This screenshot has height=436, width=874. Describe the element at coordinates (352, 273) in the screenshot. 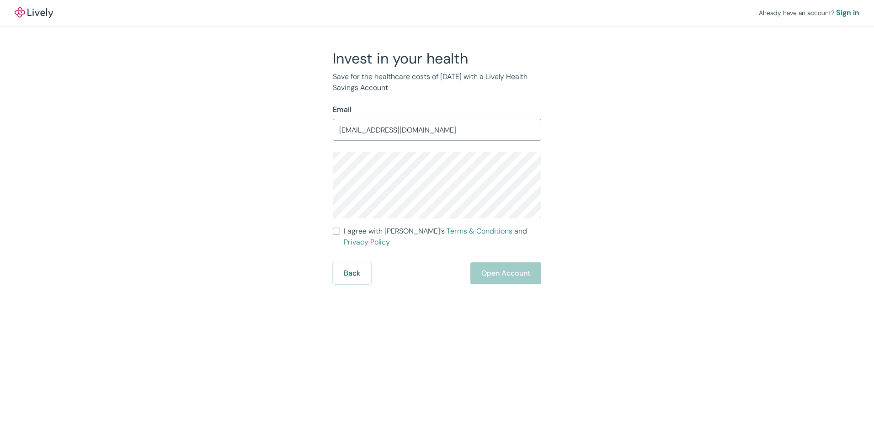

I see `button: Back` at that location.